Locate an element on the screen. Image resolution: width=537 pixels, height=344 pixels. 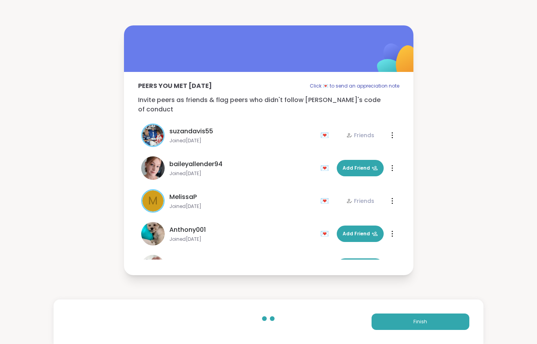
span: Finish is located at coordinates (420, 322).